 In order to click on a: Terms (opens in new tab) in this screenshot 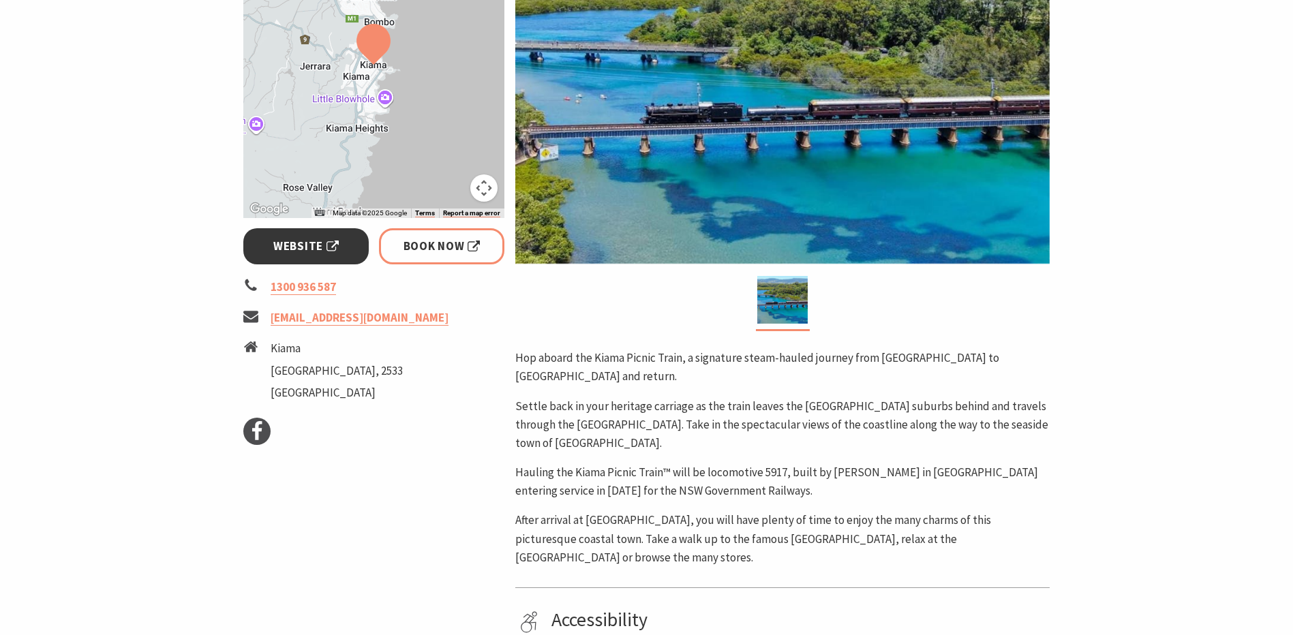, I will do `click(425, 213)`.